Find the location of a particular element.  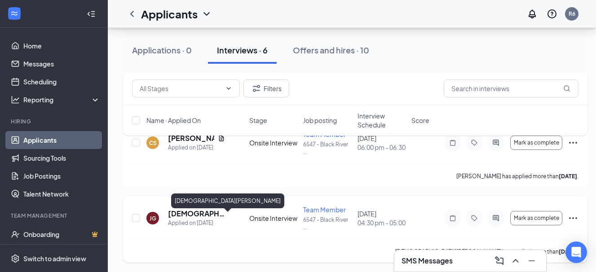

a: TeamCrown is located at coordinates (62, 252).